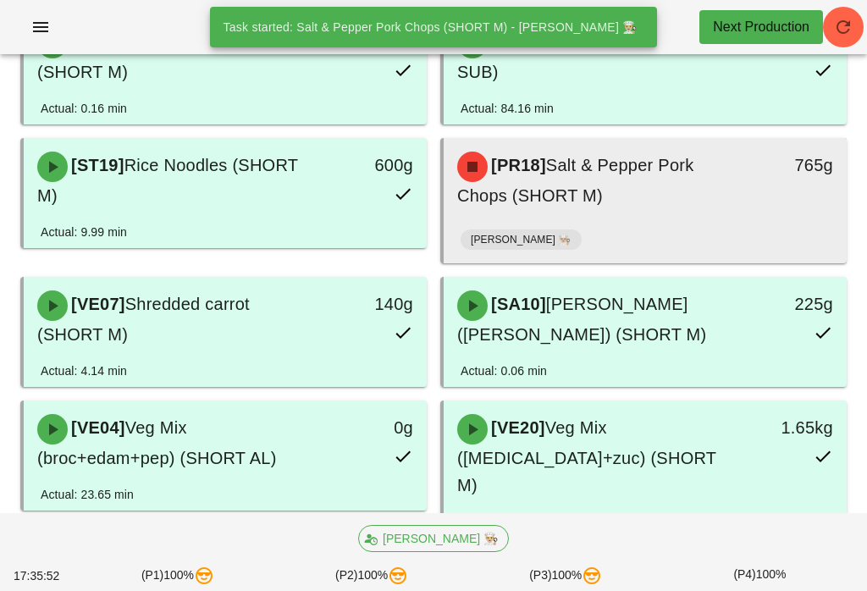 This screenshot has height=591, width=867. I want to click on span: Salt & Pepper Pork Chops (SHORT M), so click(575, 180).